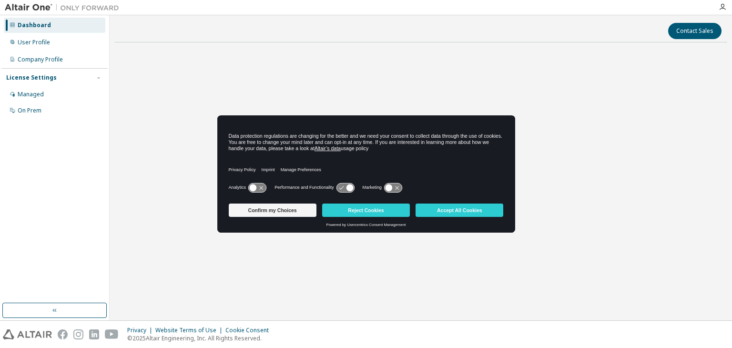  What do you see at coordinates (30, 94) in the screenshot?
I see `div: Managed` at bounding box center [30, 94].